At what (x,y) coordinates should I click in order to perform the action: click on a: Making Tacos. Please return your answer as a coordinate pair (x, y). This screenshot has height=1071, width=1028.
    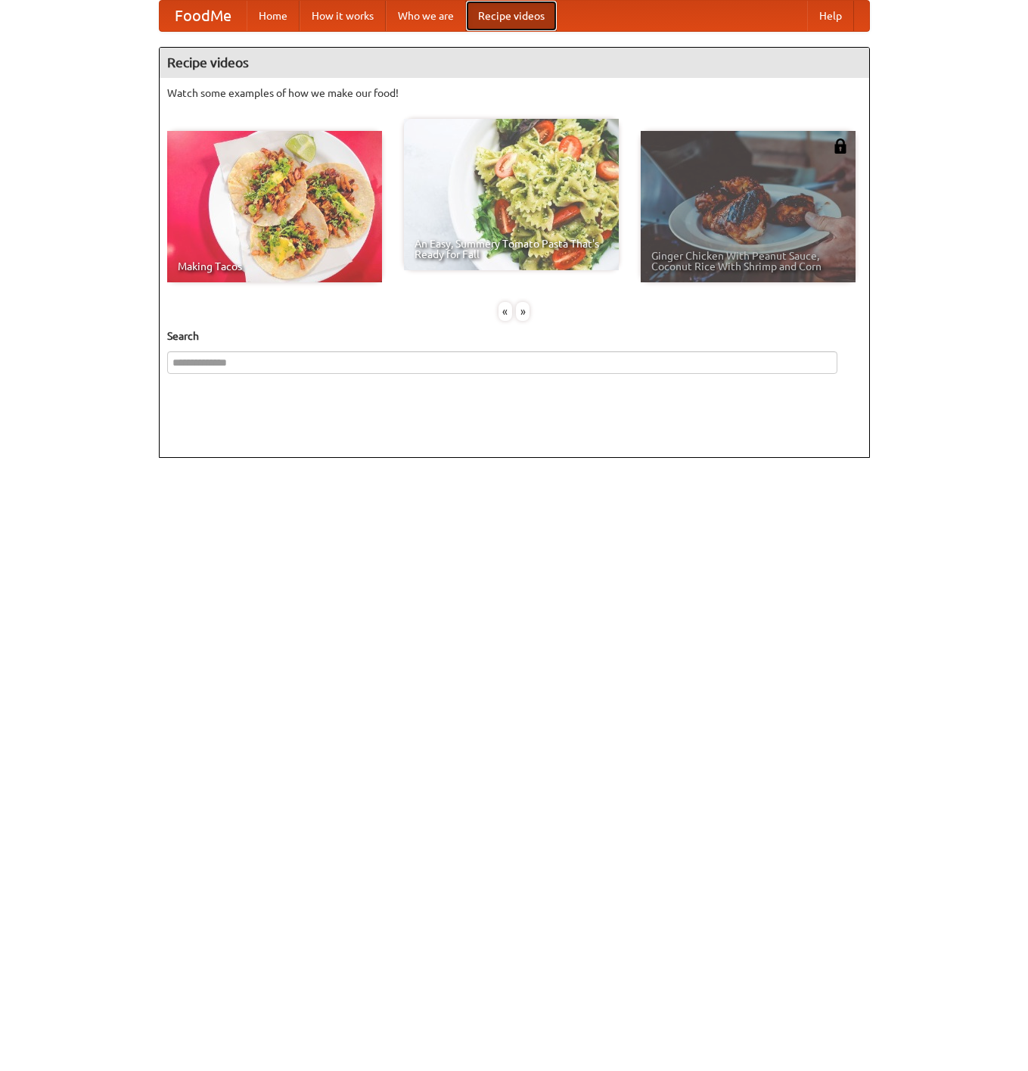
    Looking at the image, I should click on (275, 207).